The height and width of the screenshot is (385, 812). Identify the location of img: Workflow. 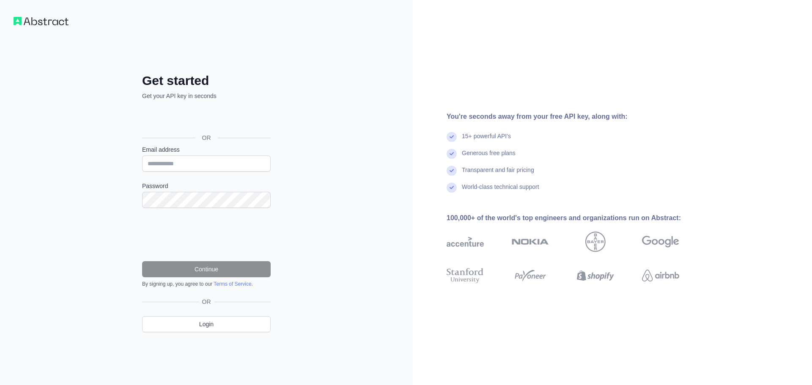
(41, 21).